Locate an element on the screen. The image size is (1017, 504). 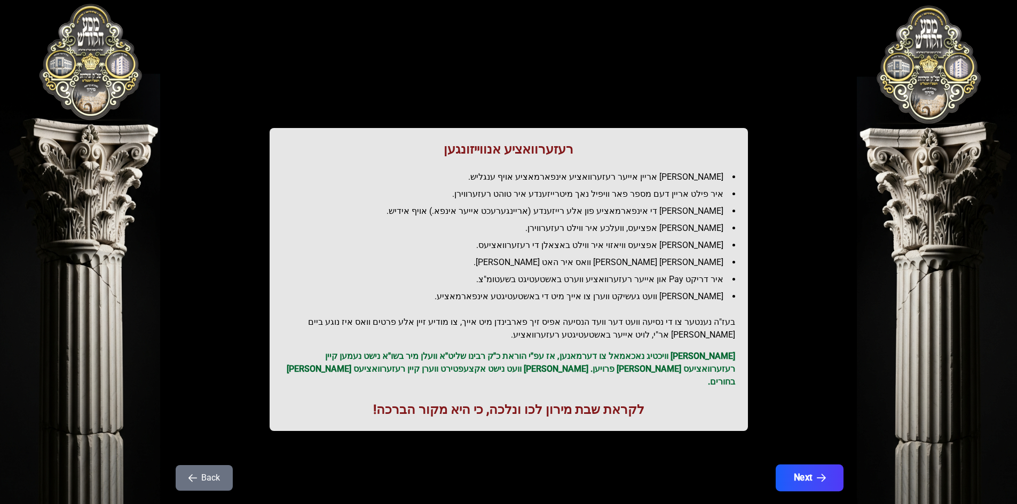
button: Next is located at coordinates (809, 478).